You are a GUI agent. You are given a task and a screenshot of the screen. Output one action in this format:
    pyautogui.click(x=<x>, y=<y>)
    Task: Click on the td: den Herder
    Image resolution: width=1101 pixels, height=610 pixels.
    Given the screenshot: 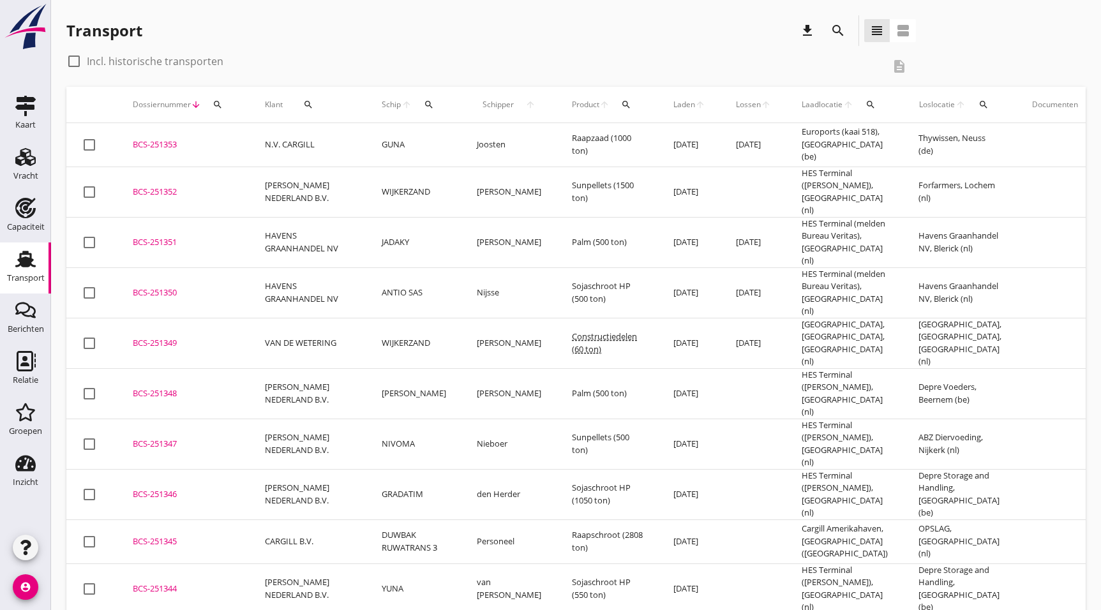 What is the action you would take?
    pyautogui.click(x=509, y=494)
    